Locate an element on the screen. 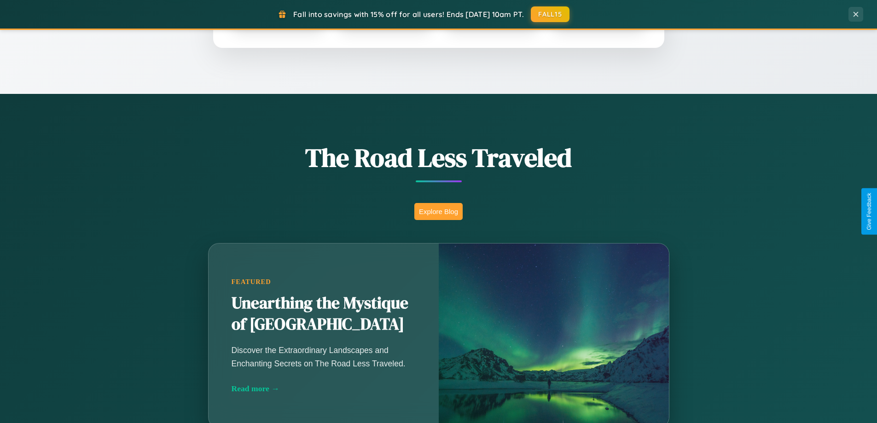 The height and width of the screenshot is (423, 877). button: Explore Blog is located at coordinates (438, 211).